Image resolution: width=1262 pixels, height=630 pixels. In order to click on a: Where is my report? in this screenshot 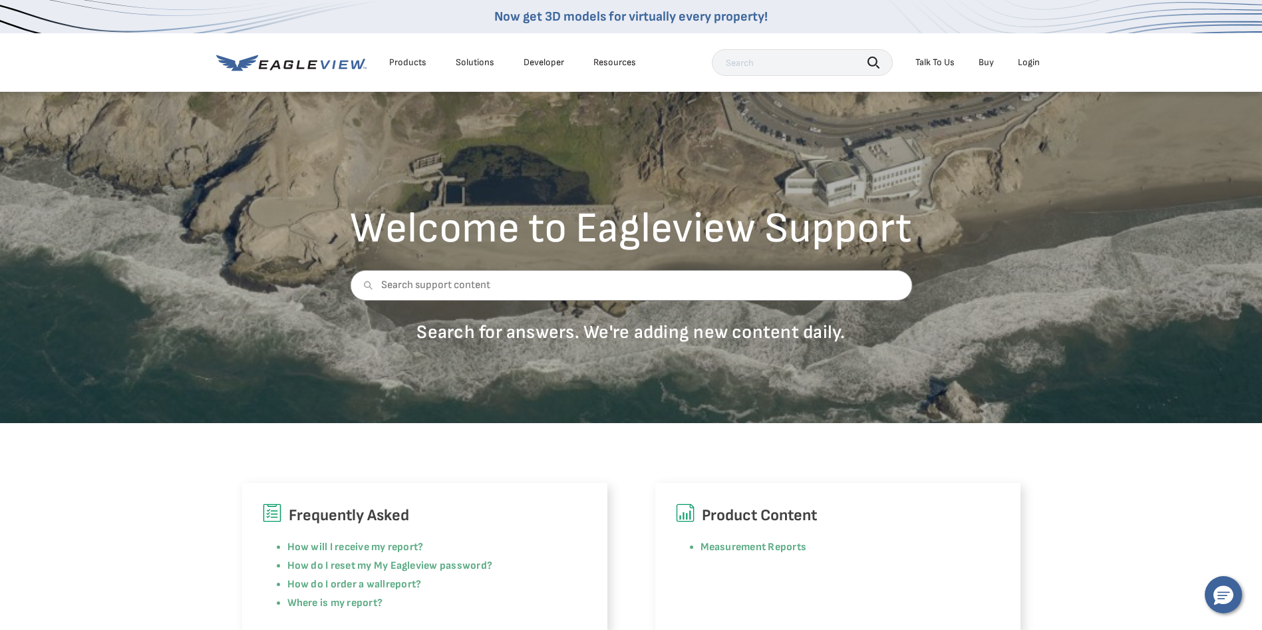, I will do `click(335, 603)`.